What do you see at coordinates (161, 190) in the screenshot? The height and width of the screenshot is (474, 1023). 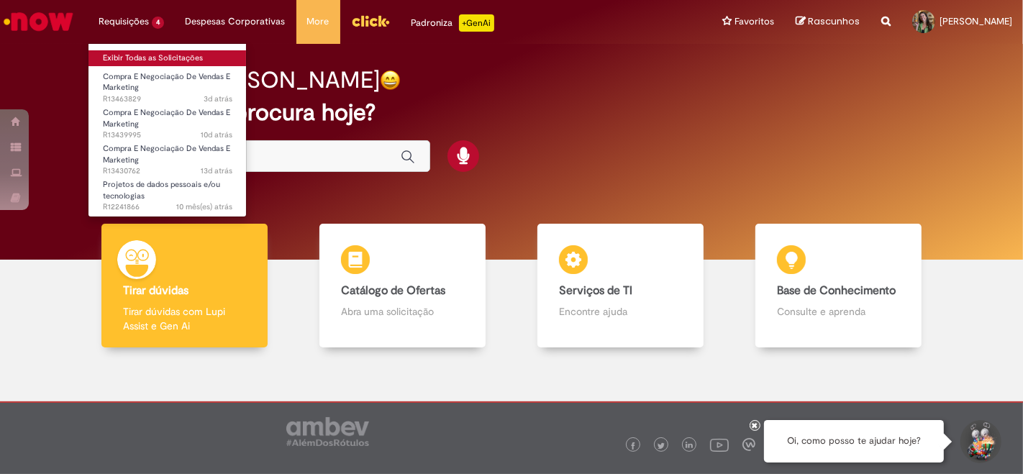 I see `span: Projetos de dados pessoais e/ou tecnologias` at bounding box center [161, 190].